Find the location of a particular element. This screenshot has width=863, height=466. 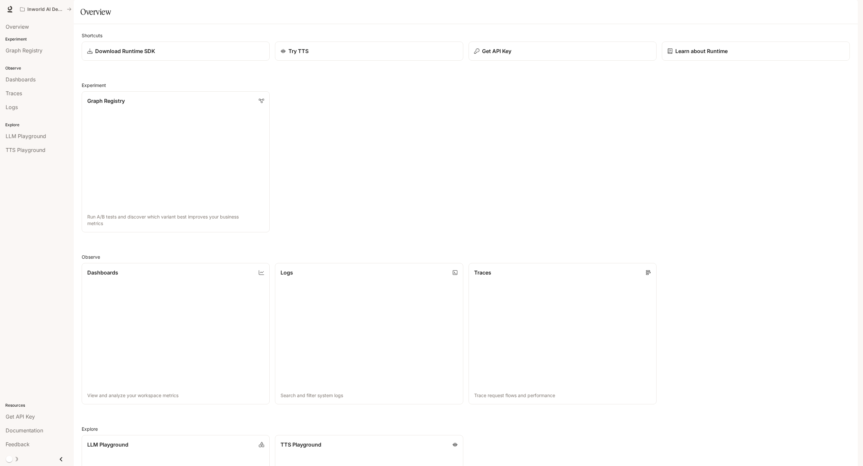

a: TracesTrace request flows and performance is located at coordinates (563, 333).